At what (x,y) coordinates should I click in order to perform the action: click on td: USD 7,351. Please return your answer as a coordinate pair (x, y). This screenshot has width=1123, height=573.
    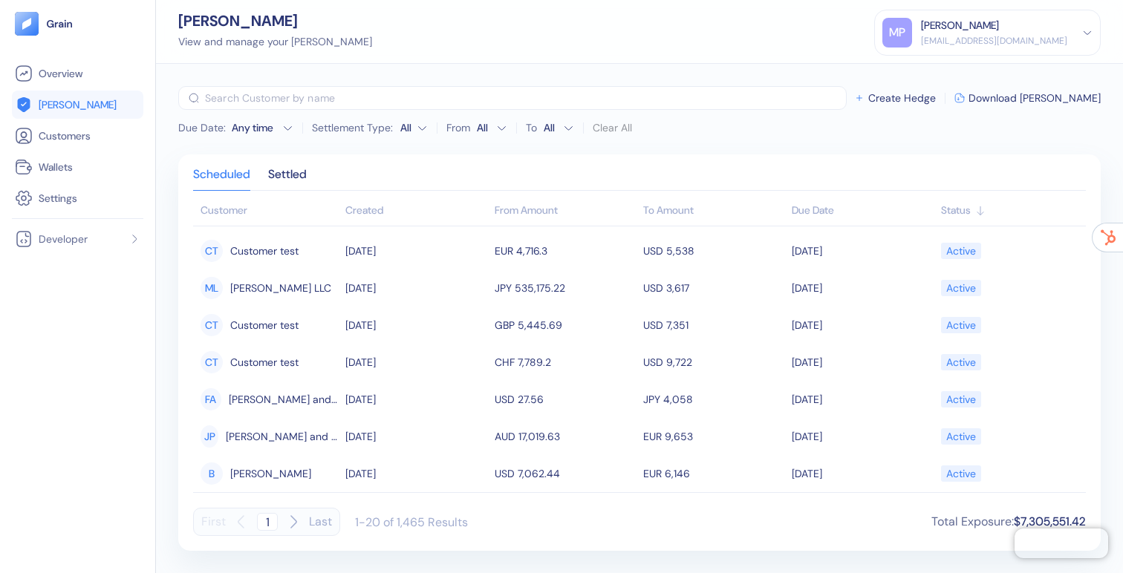
    Looking at the image, I should click on (713, 325).